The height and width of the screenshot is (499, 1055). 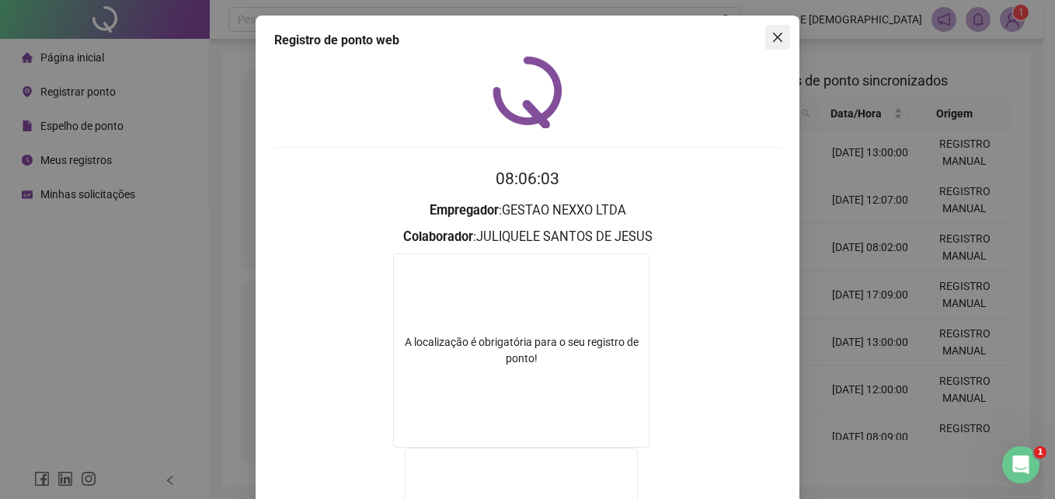 I want to click on span: close, so click(x=778, y=37).